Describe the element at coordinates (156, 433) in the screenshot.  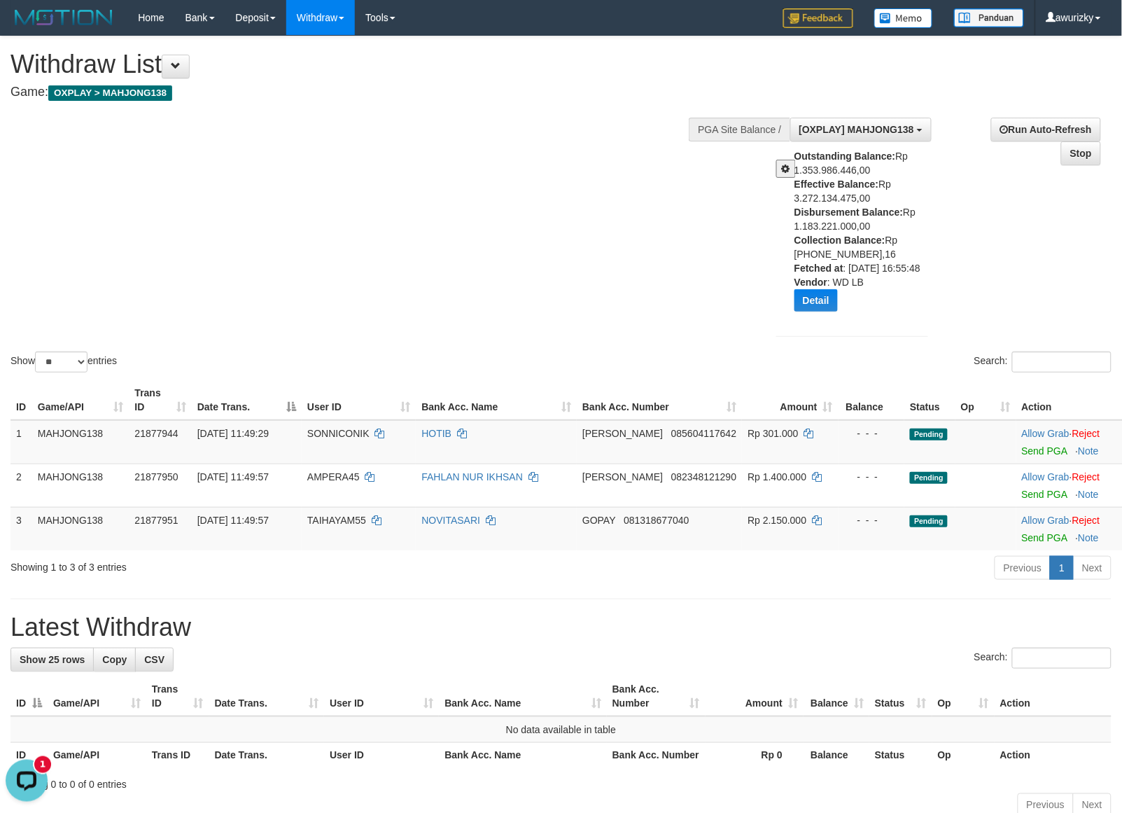
I see `span: 21877944` at that location.